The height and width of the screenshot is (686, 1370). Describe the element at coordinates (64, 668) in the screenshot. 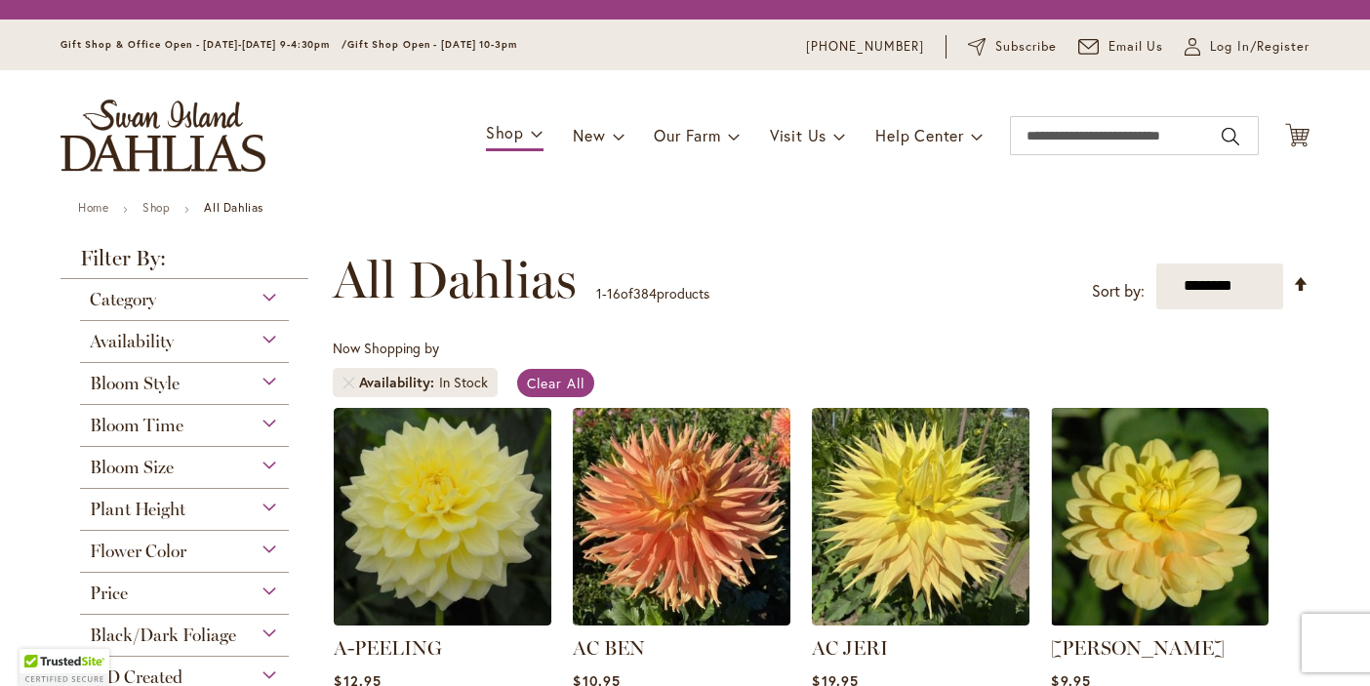

I see `div: TrustedSite Certified` at that location.